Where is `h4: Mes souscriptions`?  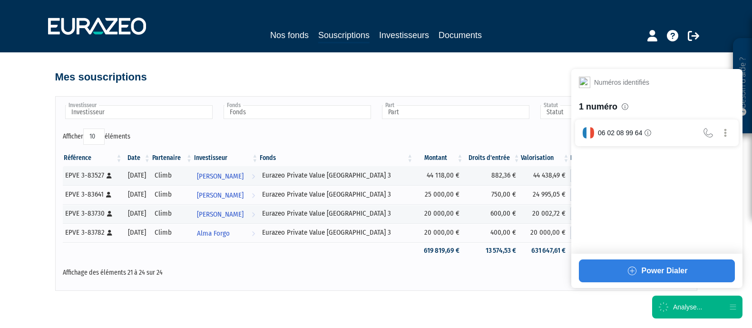 h4: Mes souscriptions is located at coordinates (101, 77).